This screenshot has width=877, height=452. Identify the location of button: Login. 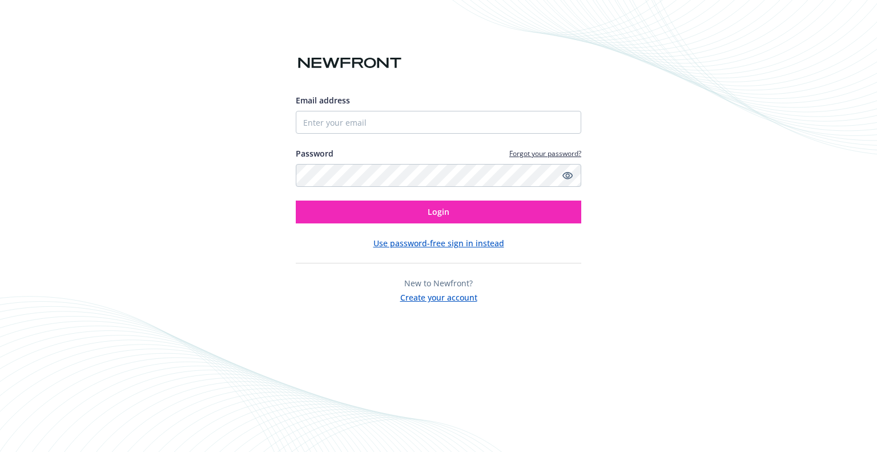
(438, 212).